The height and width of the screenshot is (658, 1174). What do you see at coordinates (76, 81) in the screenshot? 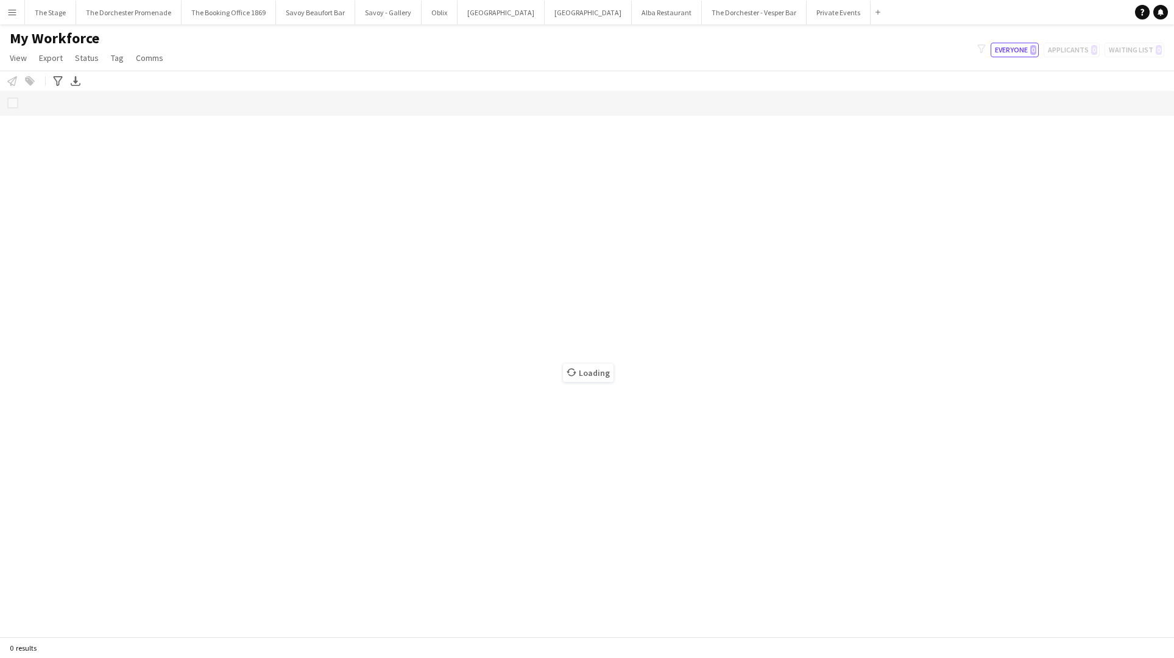
I see `app-action-btn: Export XLSX` at bounding box center [76, 81].